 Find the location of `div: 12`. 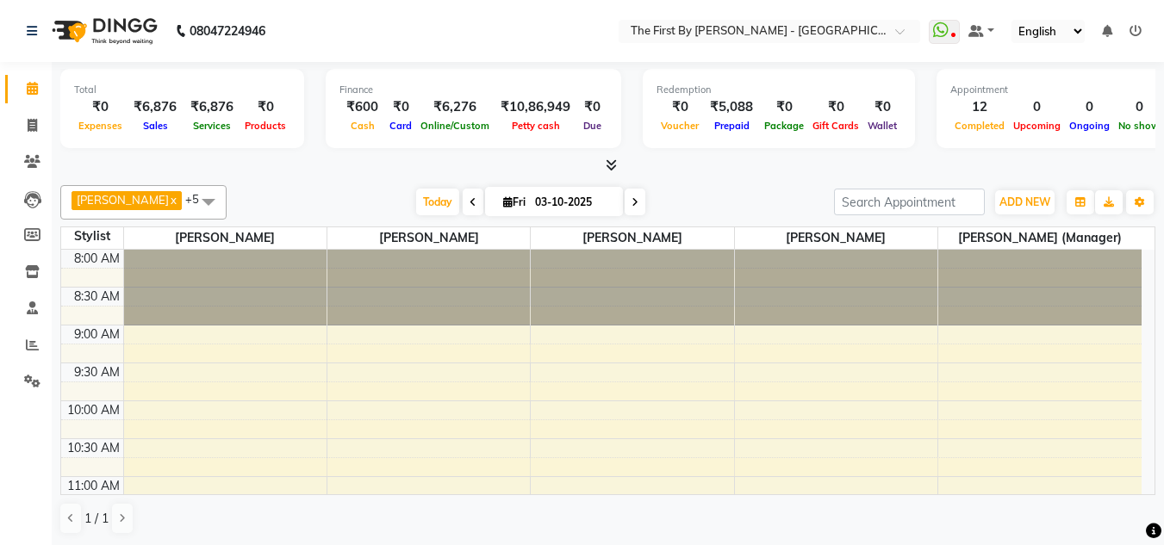

div: 12 is located at coordinates (979, 107).